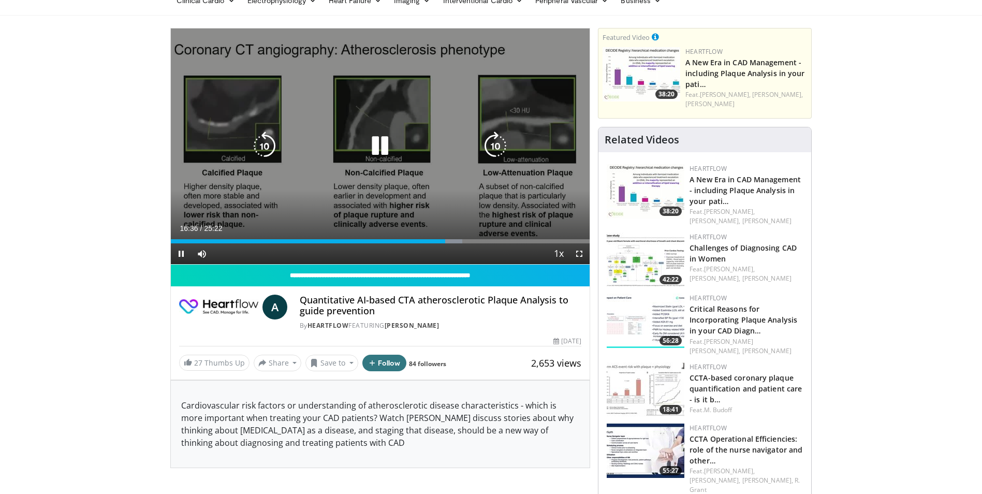 This screenshot has height=494, width=982. What do you see at coordinates (275, 307) in the screenshot?
I see `a: A` at bounding box center [275, 307].